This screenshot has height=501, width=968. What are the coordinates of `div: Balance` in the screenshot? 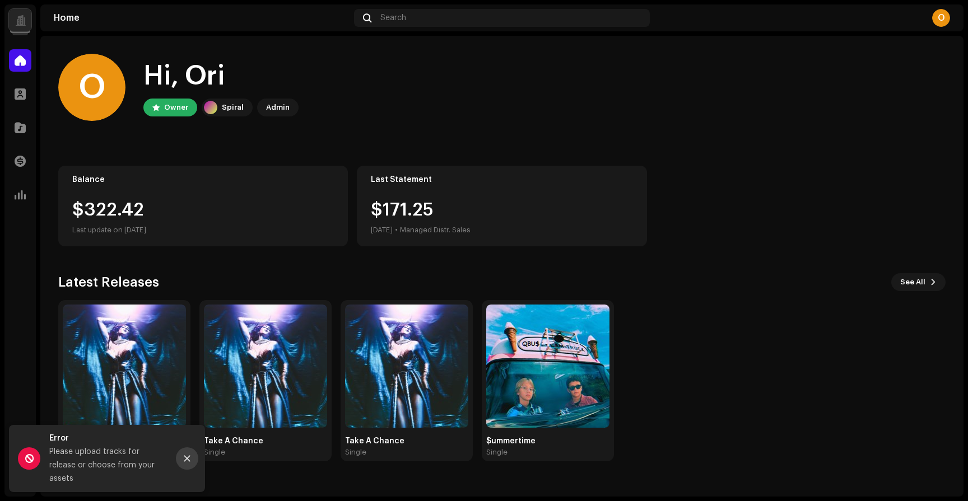 It's located at (203, 180).